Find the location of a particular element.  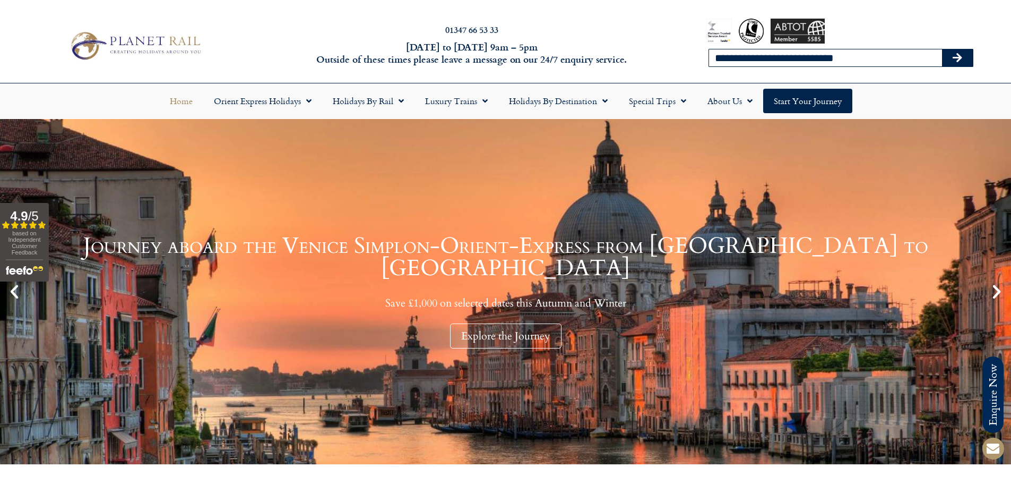

div: Previous slide is located at coordinates (14, 291).